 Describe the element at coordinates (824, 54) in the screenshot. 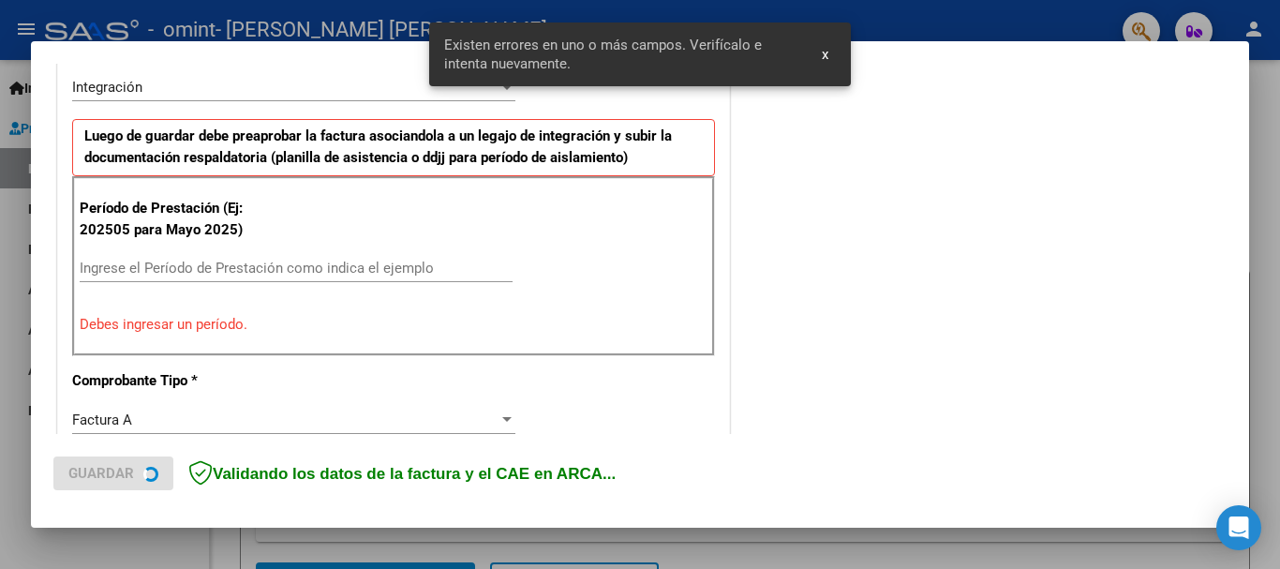

I see `span: x` at that location.